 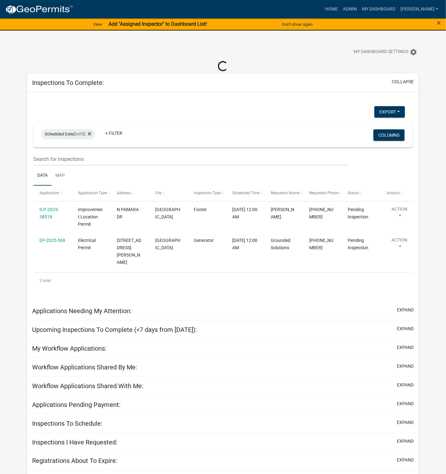 What do you see at coordinates (75, 443) in the screenshot?
I see `h5: Inspections I Have Requested:` at bounding box center [75, 443].